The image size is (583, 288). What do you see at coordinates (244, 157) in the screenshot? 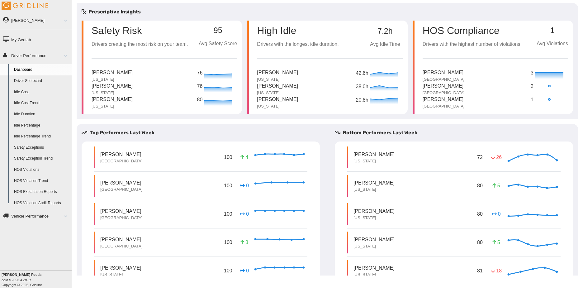
I see `p: 4` at bounding box center [244, 157].